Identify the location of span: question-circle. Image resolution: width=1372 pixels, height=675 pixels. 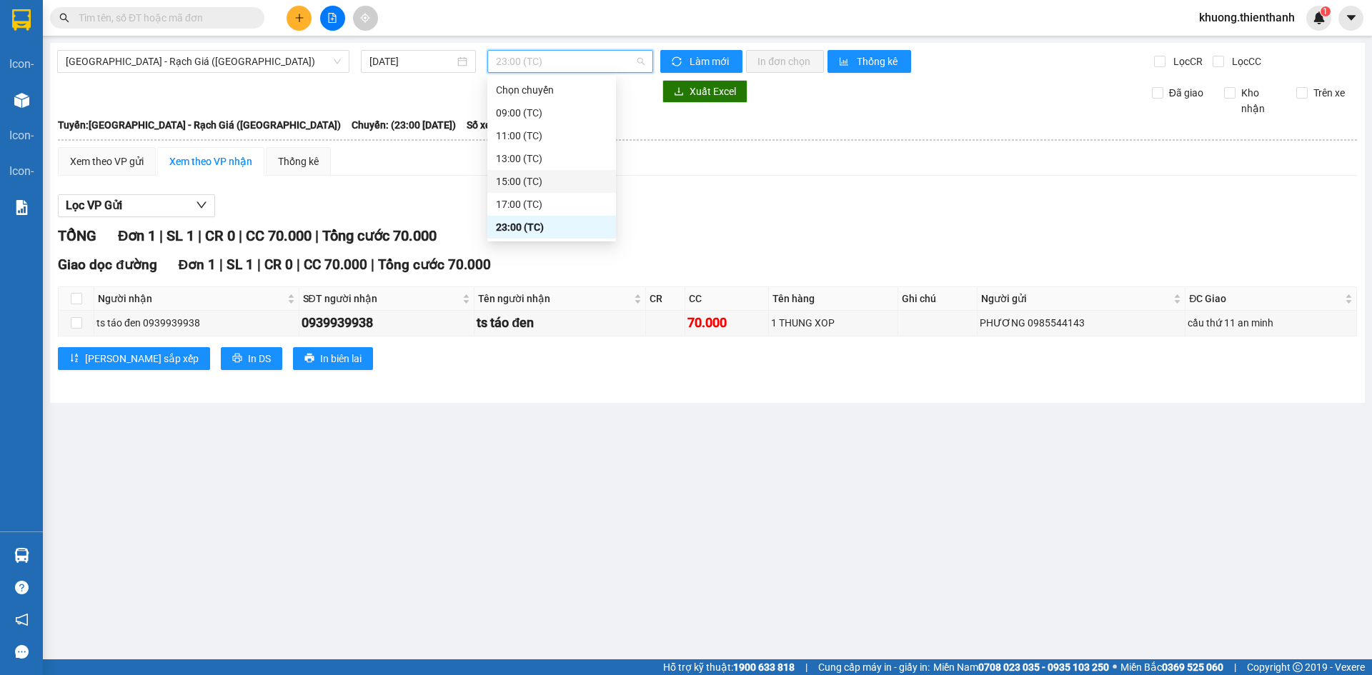
(21, 587).